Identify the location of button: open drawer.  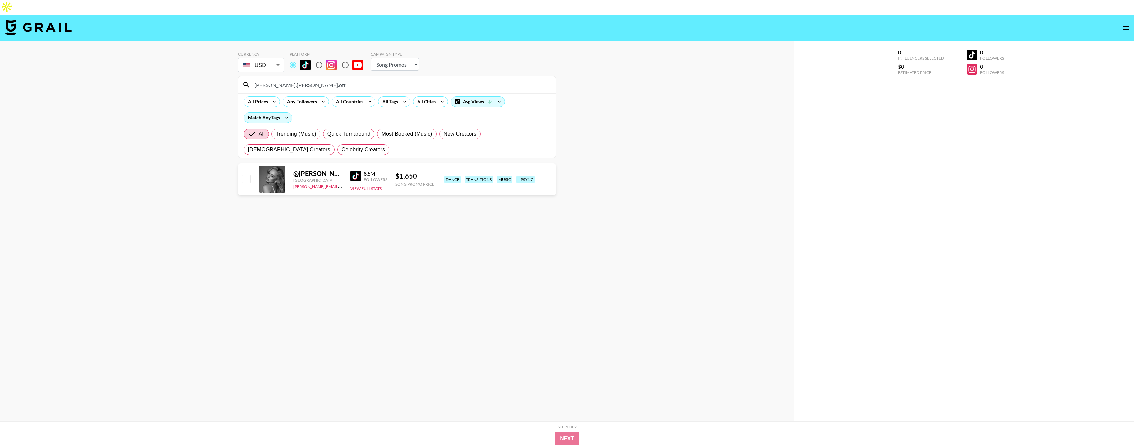
(1126, 28).